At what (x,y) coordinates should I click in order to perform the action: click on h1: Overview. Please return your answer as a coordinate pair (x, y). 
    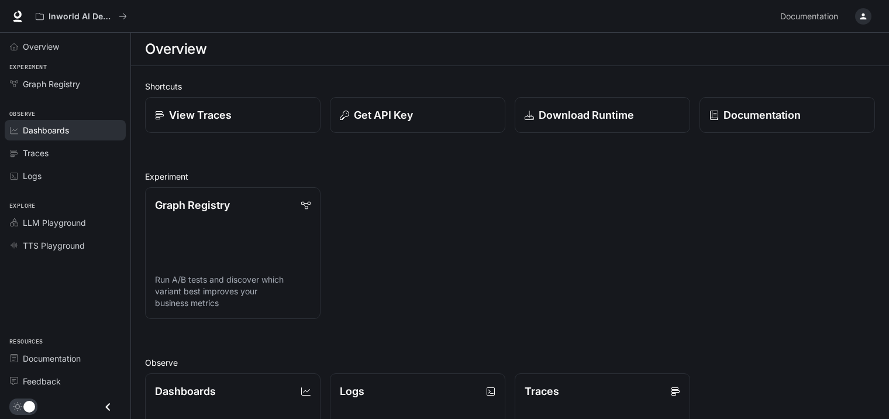
    Looking at the image, I should click on (175, 49).